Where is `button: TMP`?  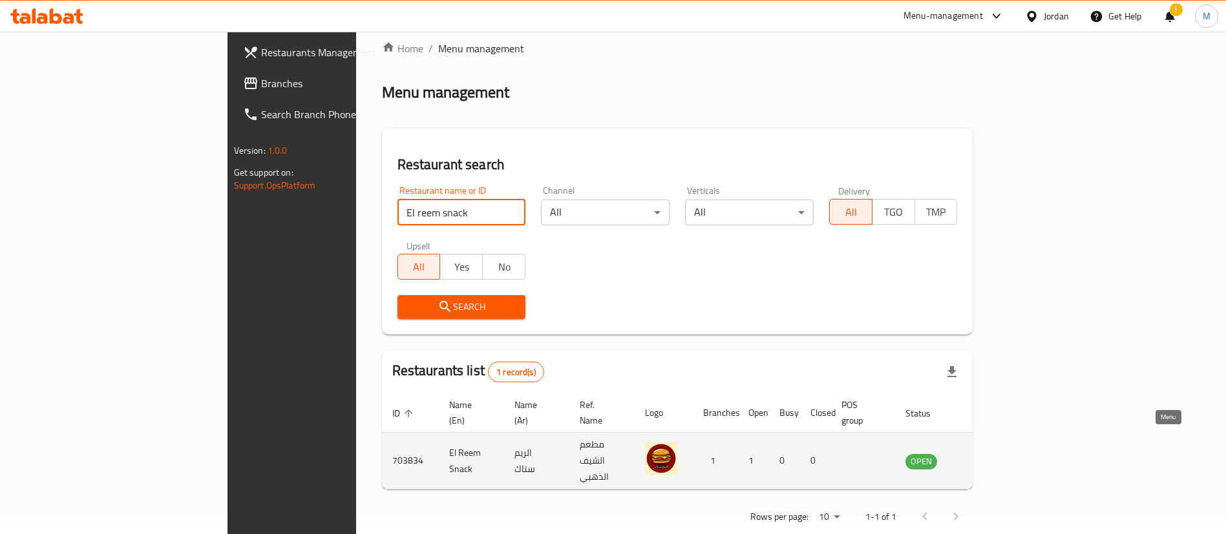
button: TMP is located at coordinates (936, 212).